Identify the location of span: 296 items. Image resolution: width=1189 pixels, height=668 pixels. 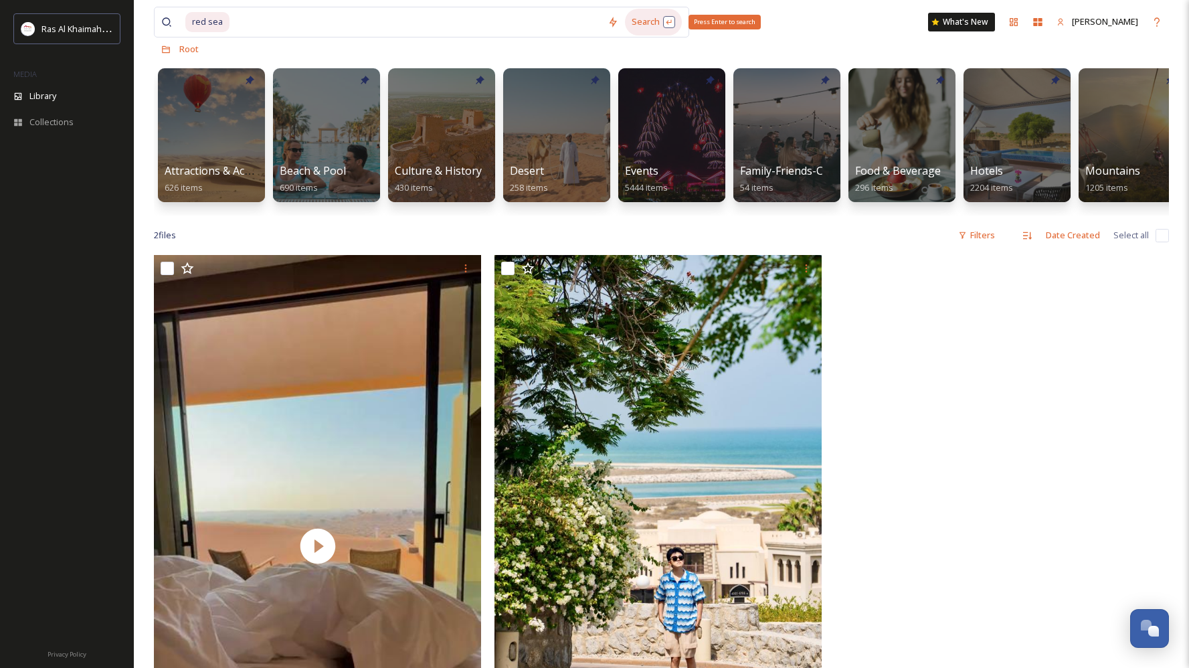
(874, 187).